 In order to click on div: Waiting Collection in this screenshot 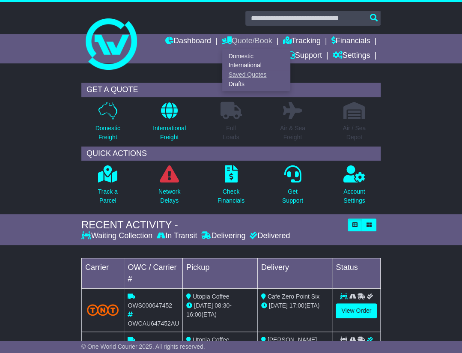, I will do `click(118, 236)`.